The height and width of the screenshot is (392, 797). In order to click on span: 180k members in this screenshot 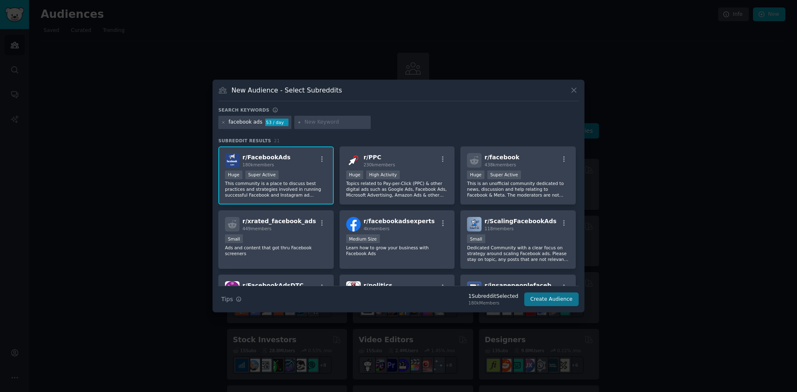, I will do `click(258, 165)`.